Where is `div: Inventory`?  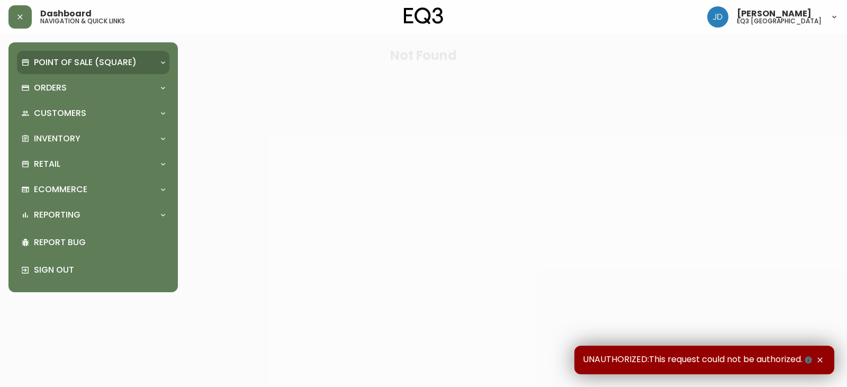 div: Inventory is located at coordinates (93, 139).